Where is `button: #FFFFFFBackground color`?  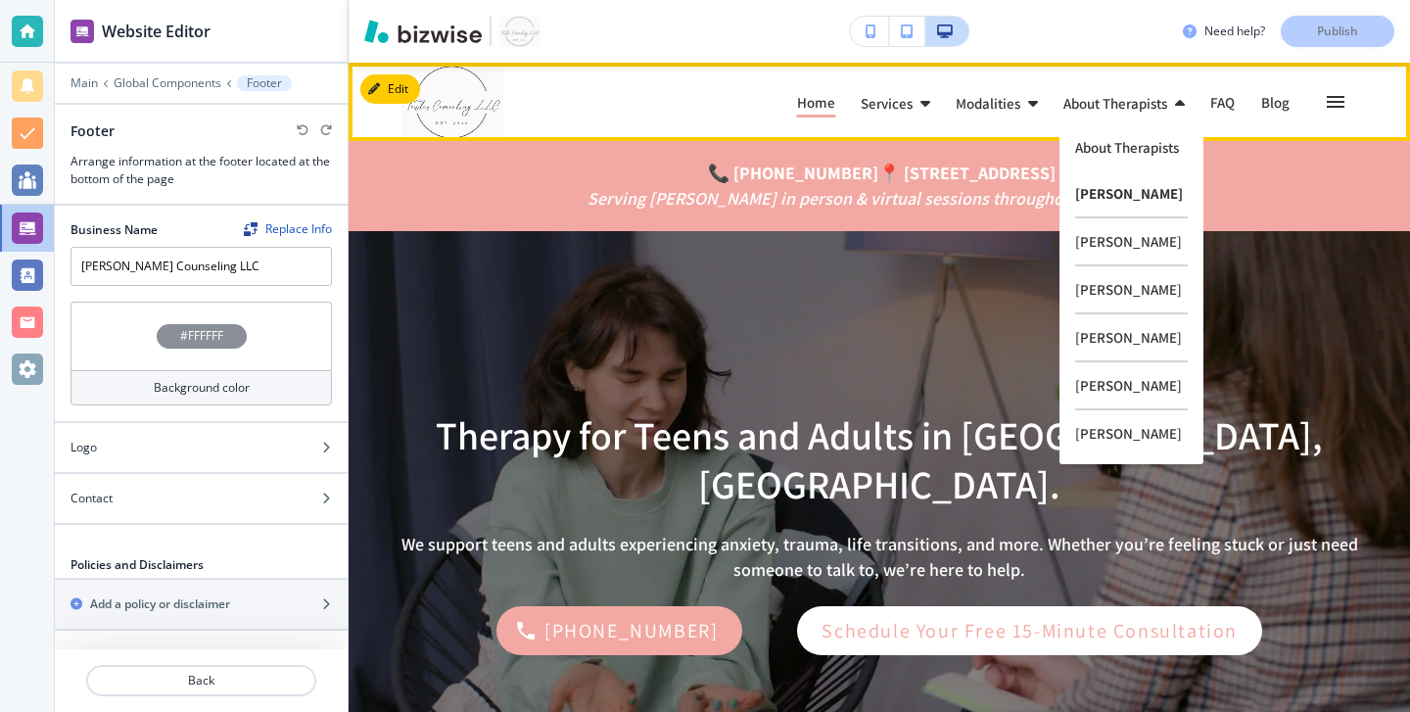
button: #FFFFFFBackground color is located at coordinates (201, 354).